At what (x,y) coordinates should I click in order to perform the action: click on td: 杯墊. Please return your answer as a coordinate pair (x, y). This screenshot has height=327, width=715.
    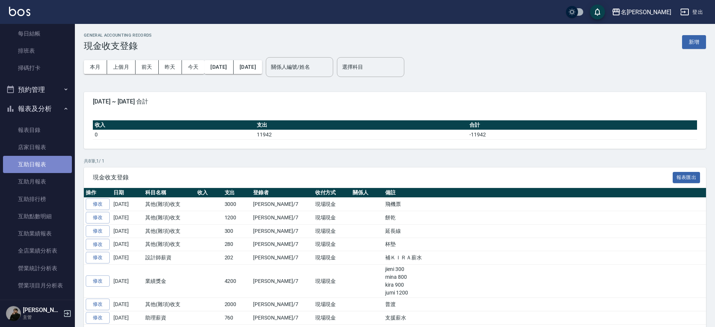
    Looking at the image, I should click on (545, 245).